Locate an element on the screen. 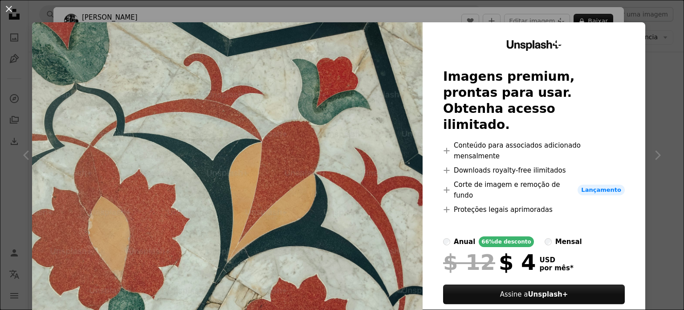 This screenshot has width=684, height=310. li: Downloads royalty-free ilimitados is located at coordinates (534, 170).